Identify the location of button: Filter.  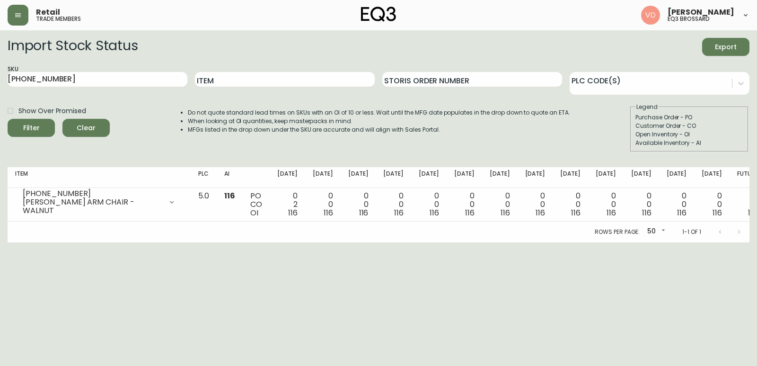
(31, 128).